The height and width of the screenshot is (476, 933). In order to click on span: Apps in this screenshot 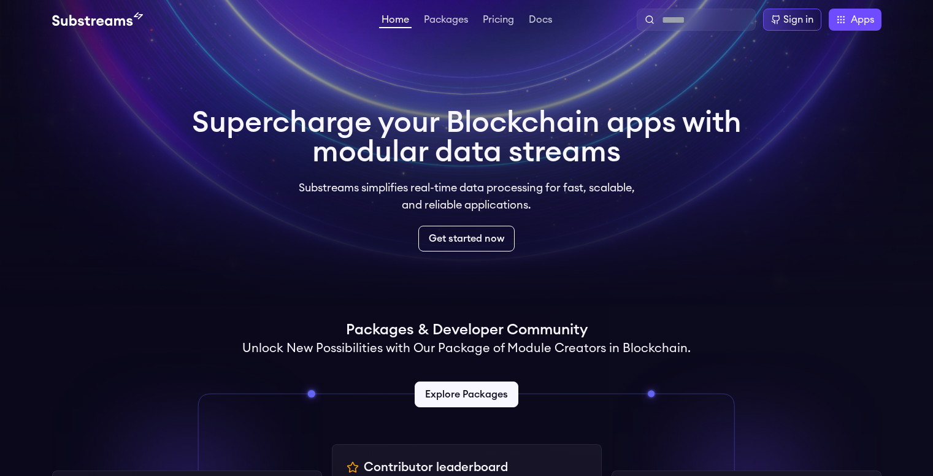, I will do `click(862, 20)`.